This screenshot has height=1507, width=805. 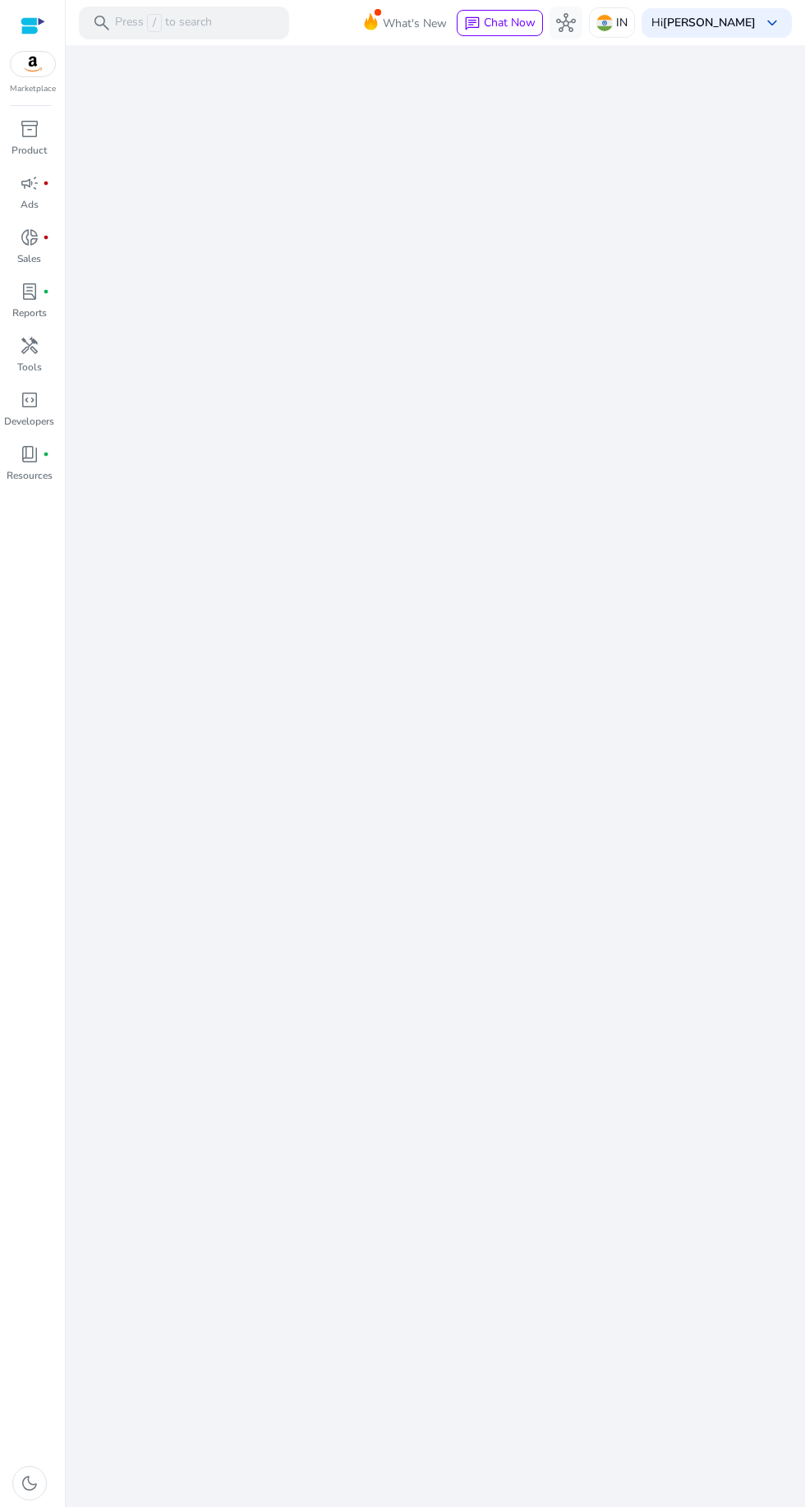 I want to click on p: Tools, so click(x=30, y=367).